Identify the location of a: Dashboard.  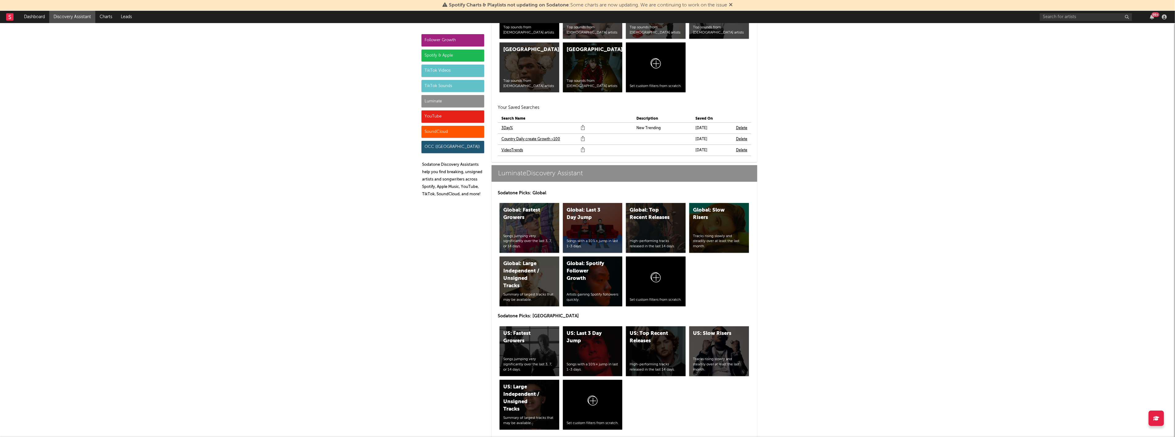
(34, 17).